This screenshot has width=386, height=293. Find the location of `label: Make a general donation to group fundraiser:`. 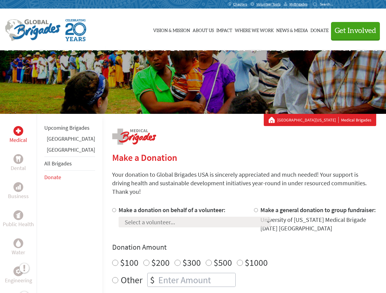

label: Make a general donation to group fundraiser: is located at coordinates (318, 210).